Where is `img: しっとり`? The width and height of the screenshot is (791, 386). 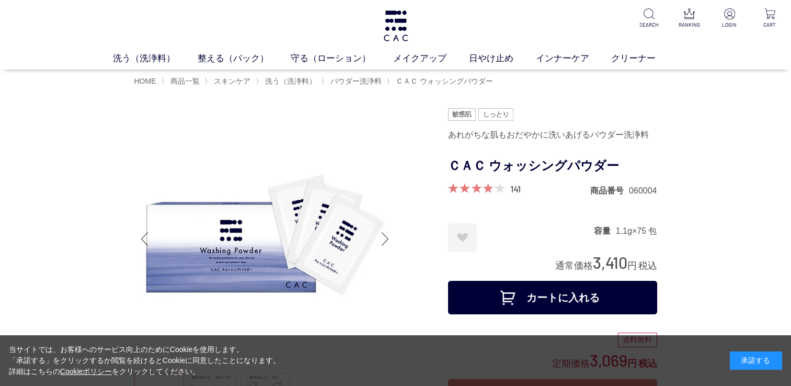
img: しっとり is located at coordinates (496, 114).